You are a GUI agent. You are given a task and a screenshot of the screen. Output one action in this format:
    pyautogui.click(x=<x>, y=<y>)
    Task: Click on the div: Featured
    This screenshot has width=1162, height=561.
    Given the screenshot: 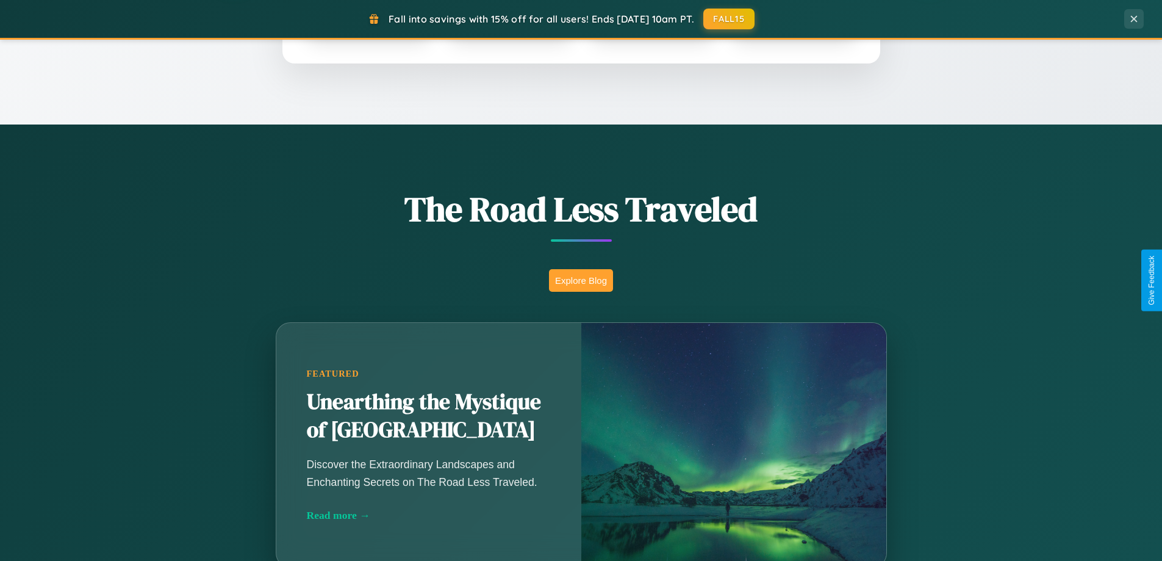 What is the action you would take?
    pyautogui.click(x=429, y=373)
    